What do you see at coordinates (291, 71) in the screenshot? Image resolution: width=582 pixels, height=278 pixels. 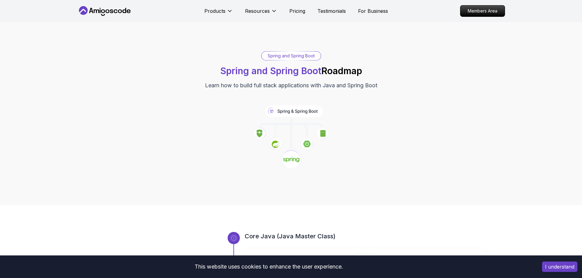 I see `h1: Roadmap` at bounding box center [291, 71].